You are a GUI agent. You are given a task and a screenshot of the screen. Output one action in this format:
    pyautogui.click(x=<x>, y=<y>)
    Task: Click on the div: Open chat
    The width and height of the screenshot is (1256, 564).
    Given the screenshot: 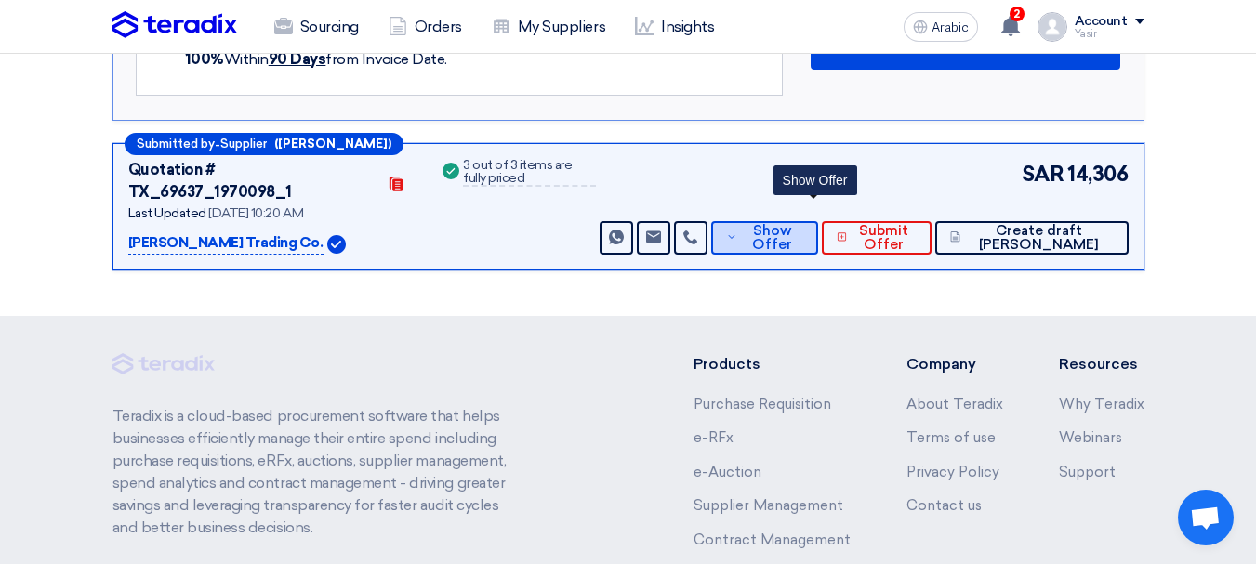 What is the action you would take?
    pyautogui.click(x=1206, y=518)
    